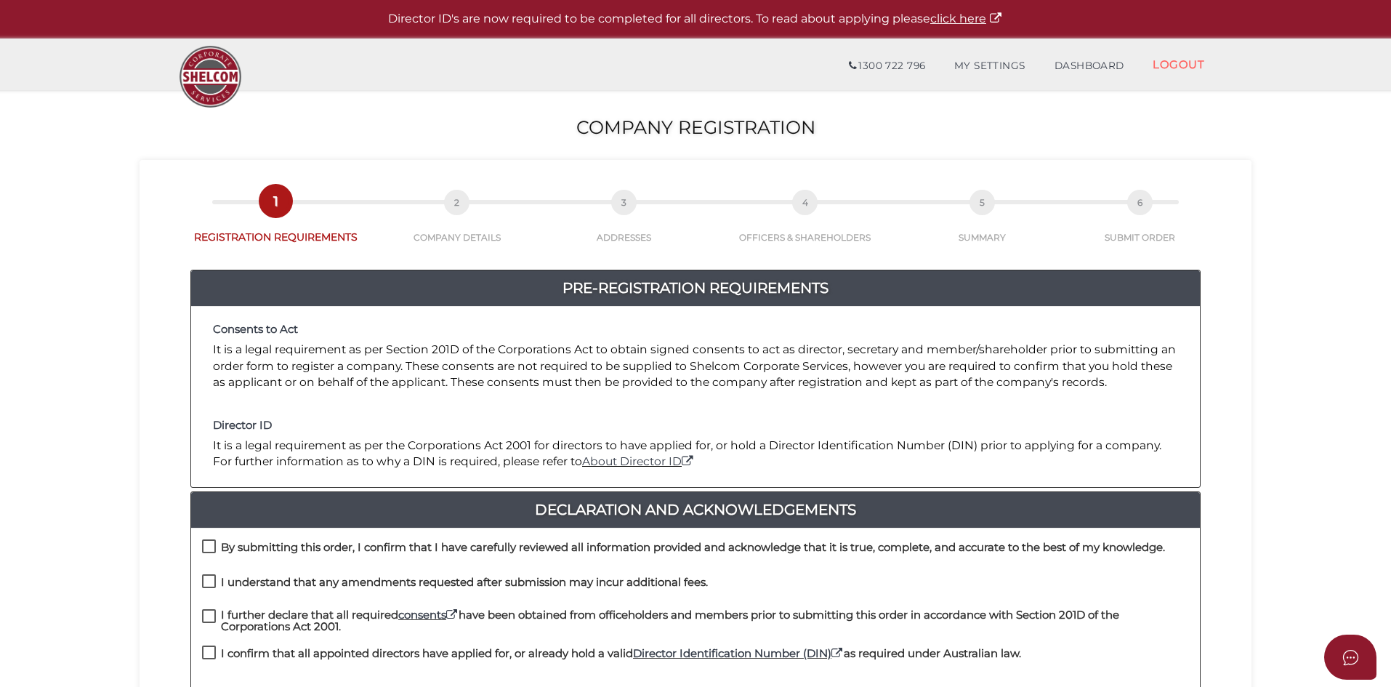 This screenshot has height=687, width=1391. I want to click on h4: Director ID, so click(695, 425).